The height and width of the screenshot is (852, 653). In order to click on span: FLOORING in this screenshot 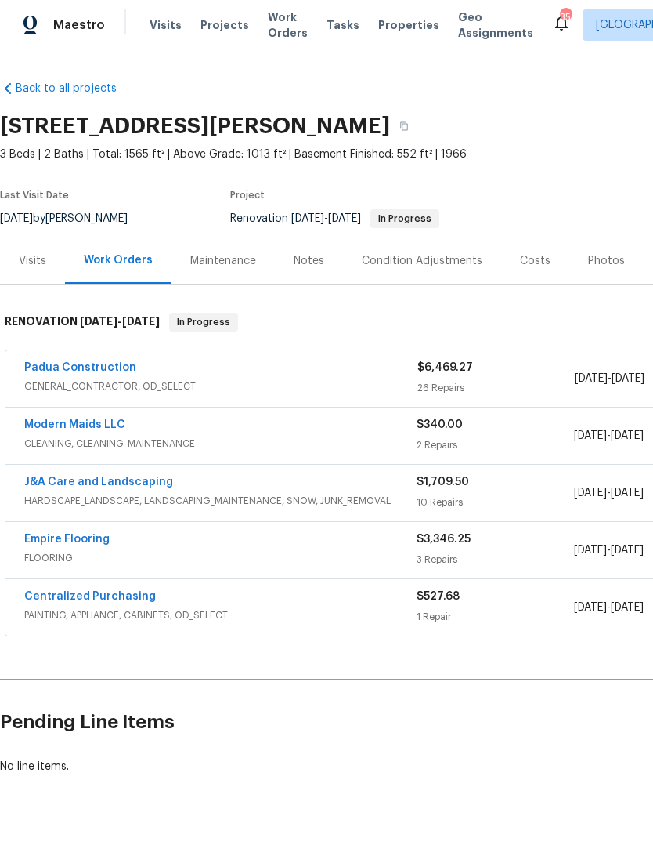, I will do `click(220, 558)`.